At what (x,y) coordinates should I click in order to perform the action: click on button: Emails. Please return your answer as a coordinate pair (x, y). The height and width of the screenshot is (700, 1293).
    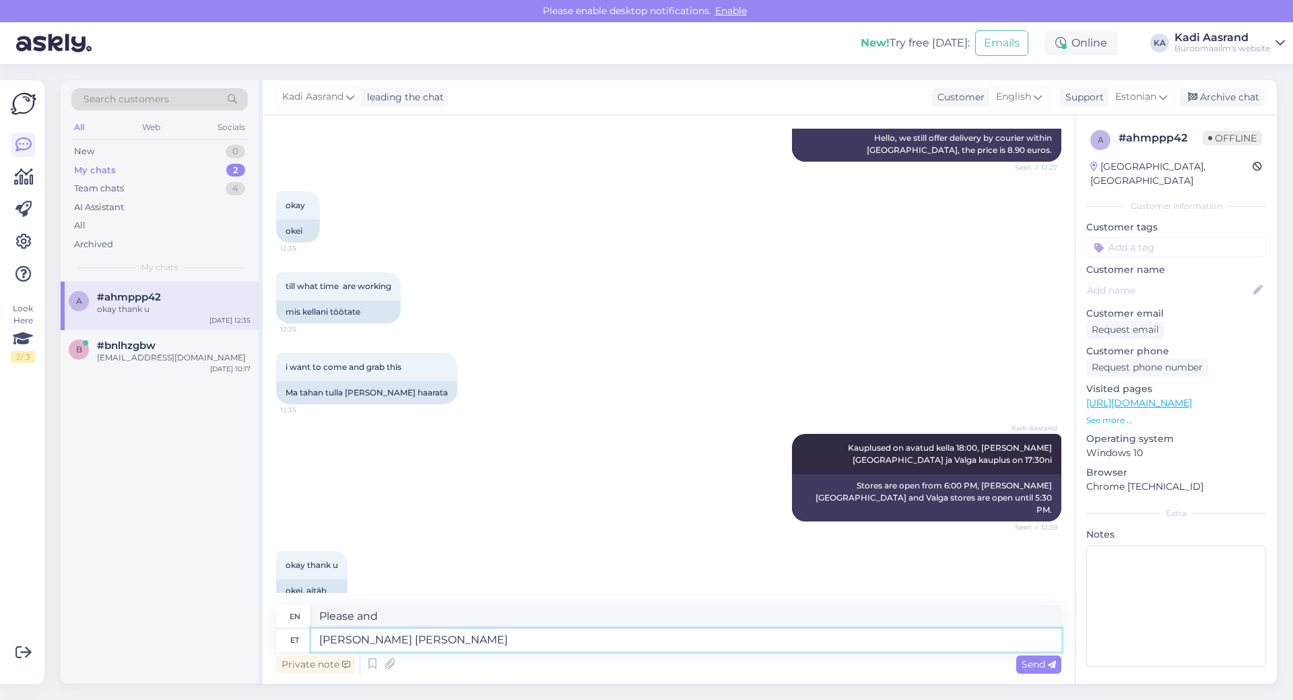
    Looking at the image, I should click on (1001, 43).